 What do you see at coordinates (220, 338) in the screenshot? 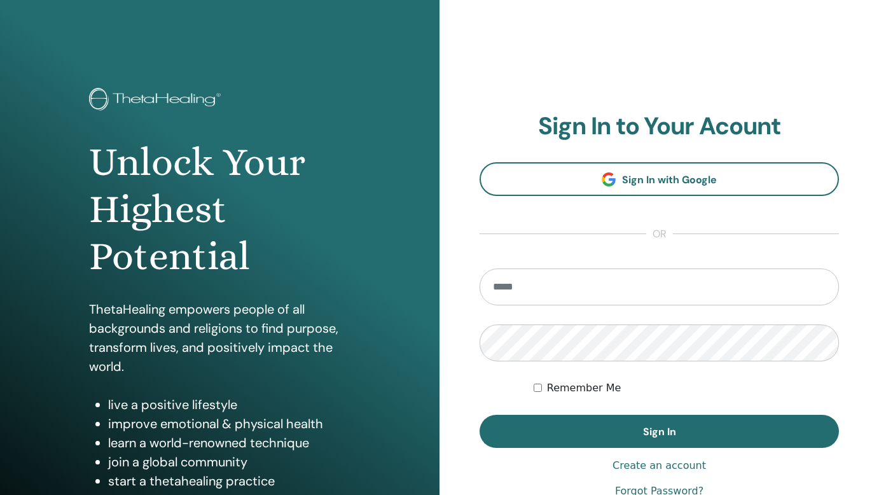
I see `p: ThetaHealing empowers people of all backgrounds and religions to find purpose, transform lives, a...` at bounding box center [220, 338].